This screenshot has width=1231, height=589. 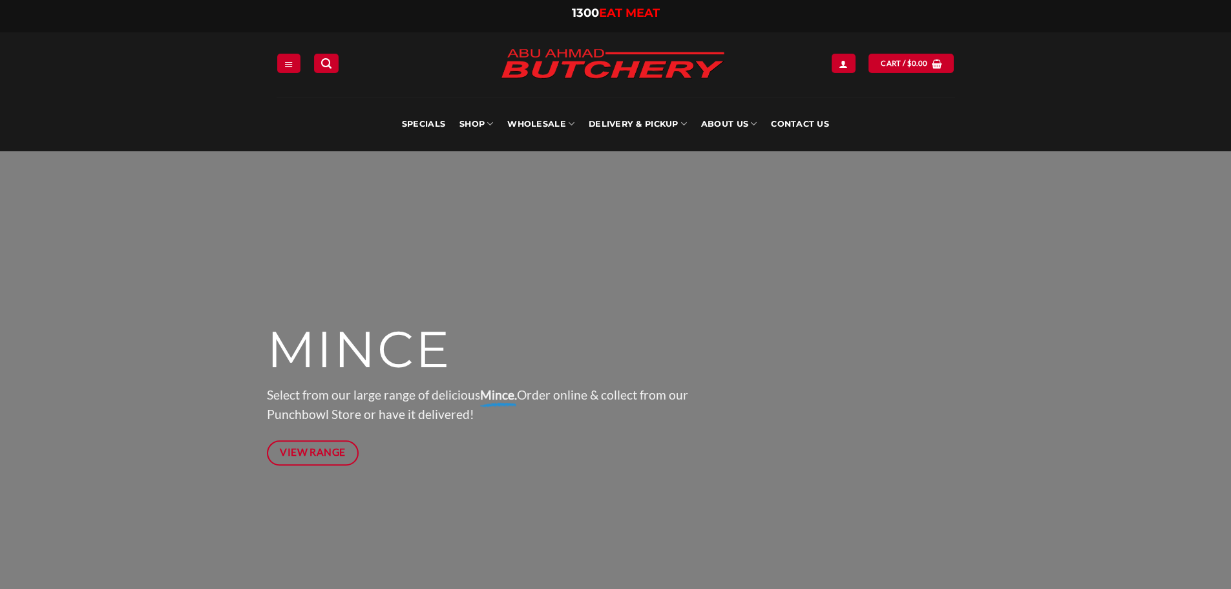 What do you see at coordinates (638, 124) in the screenshot?
I see `a: Delivery & Pickup` at bounding box center [638, 124].